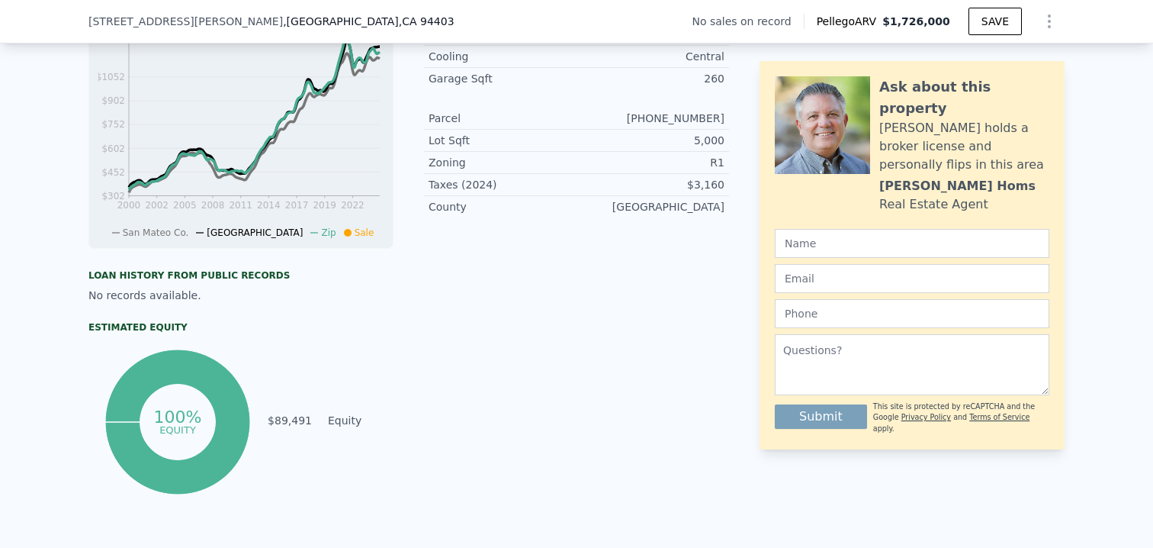 This screenshot has height=548, width=1153. What do you see at coordinates (156, 205) in the screenshot?
I see `tspan: 2002` at bounding box center [156, 205].